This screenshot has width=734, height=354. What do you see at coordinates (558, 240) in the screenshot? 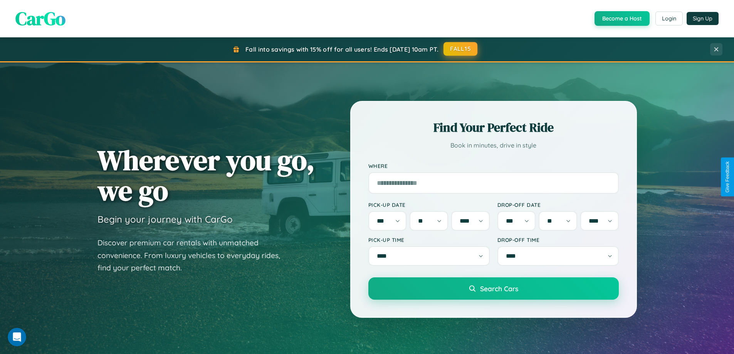
I see `label: Drop-off Time` at bounding box center [558, 240].